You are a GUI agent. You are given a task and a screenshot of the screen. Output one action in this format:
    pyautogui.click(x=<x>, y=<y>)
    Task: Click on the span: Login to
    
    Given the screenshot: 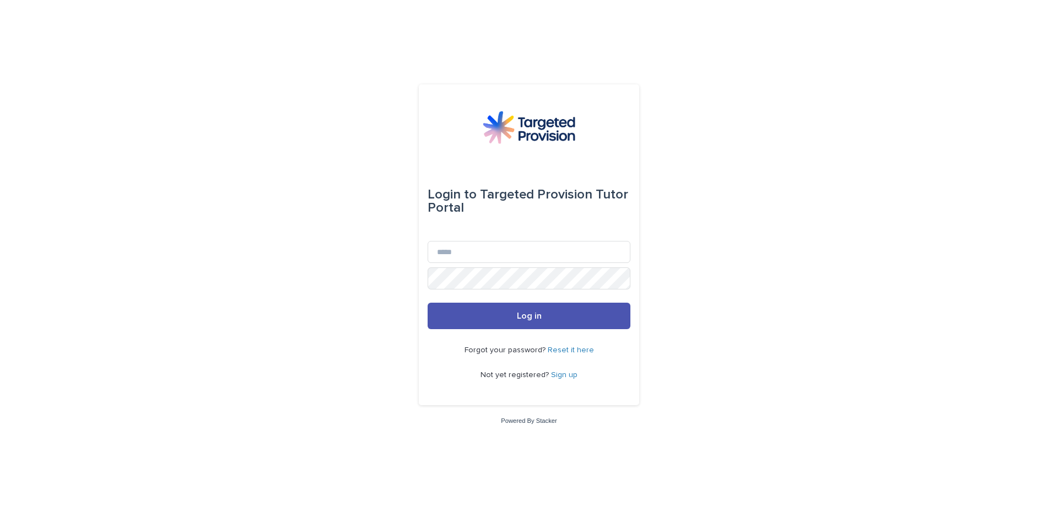 What is the action you would take?
    pyautogui.click(x=452, y=194)
    